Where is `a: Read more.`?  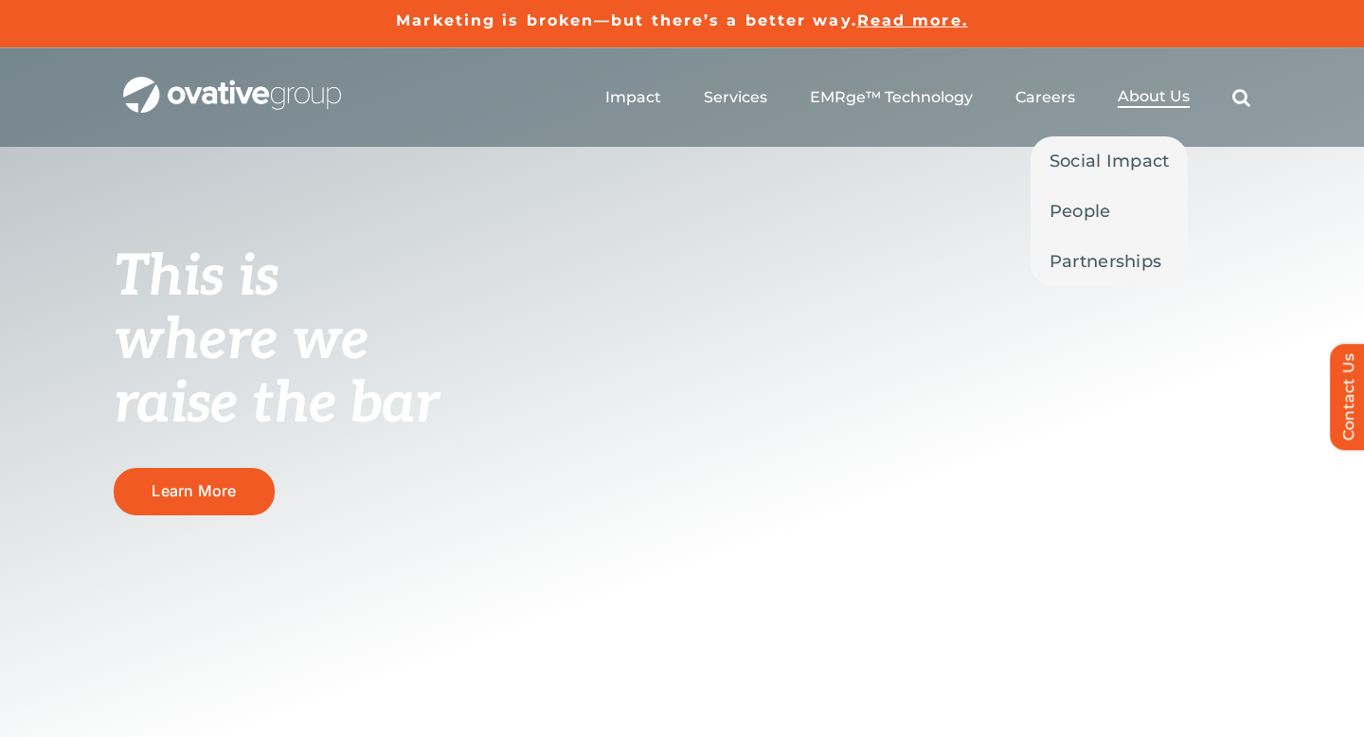 a: Read more. is located at coordinates (912, 20).